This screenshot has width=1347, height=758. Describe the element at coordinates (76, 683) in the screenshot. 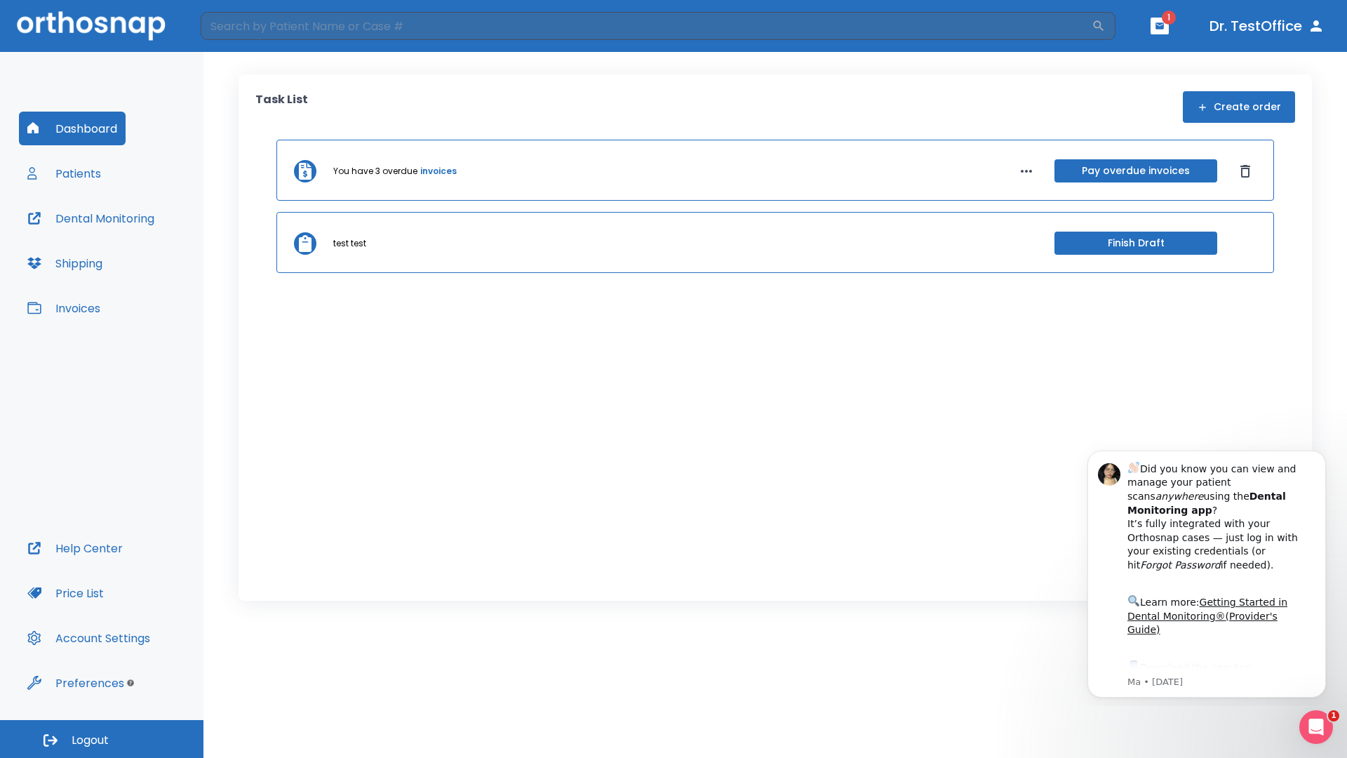

I see `button: Preferences` at that location.